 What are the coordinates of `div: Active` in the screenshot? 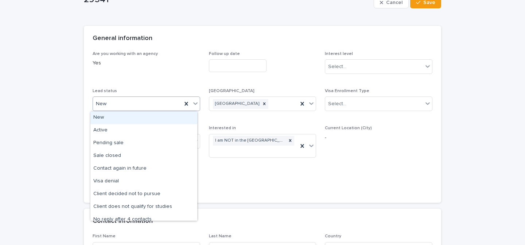 It's located at (144, 130).